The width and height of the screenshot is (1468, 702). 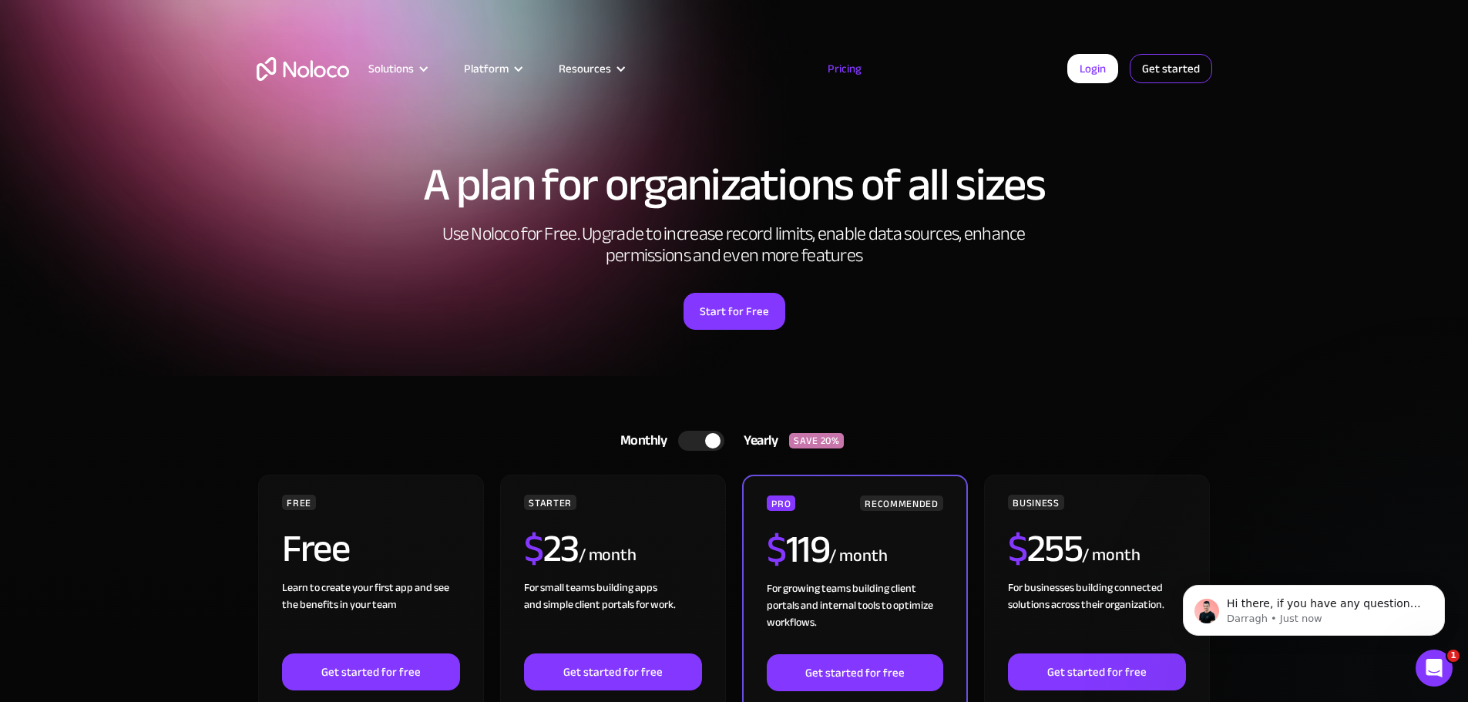 I want to click on div: For small teams building apps and simple client portals for work. ‍, so click(x=613, y=617).